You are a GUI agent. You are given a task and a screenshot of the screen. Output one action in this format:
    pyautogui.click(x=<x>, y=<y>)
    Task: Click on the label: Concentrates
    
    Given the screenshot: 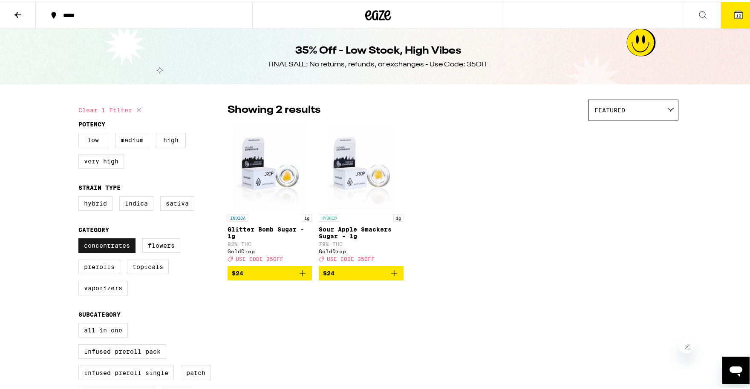 What is the action you would take?
    pyautogui.click(x=107, y=244)
    